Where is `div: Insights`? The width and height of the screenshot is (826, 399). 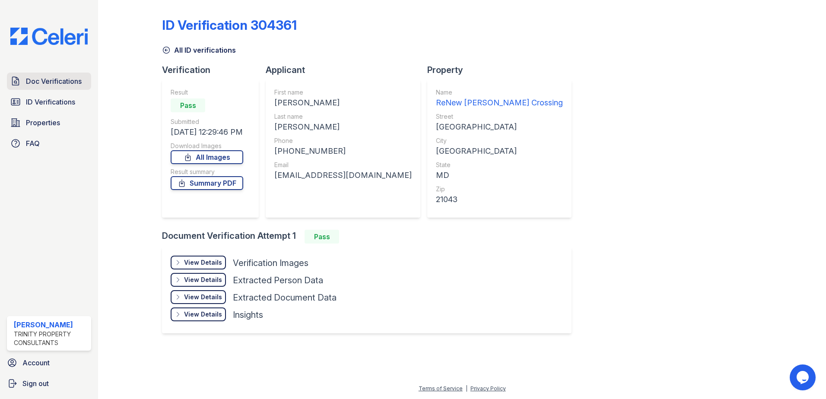
div: Insights is located at coordinates (248, 315).